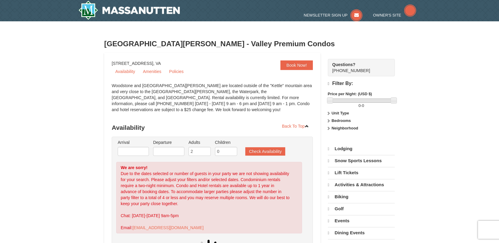 The height and width of the screenshot is (243, 499). What do you see at coordinates (361, 161) in the screenshot?
I see `a: Snow Sports Lessons` at bounding box center [361, 161].